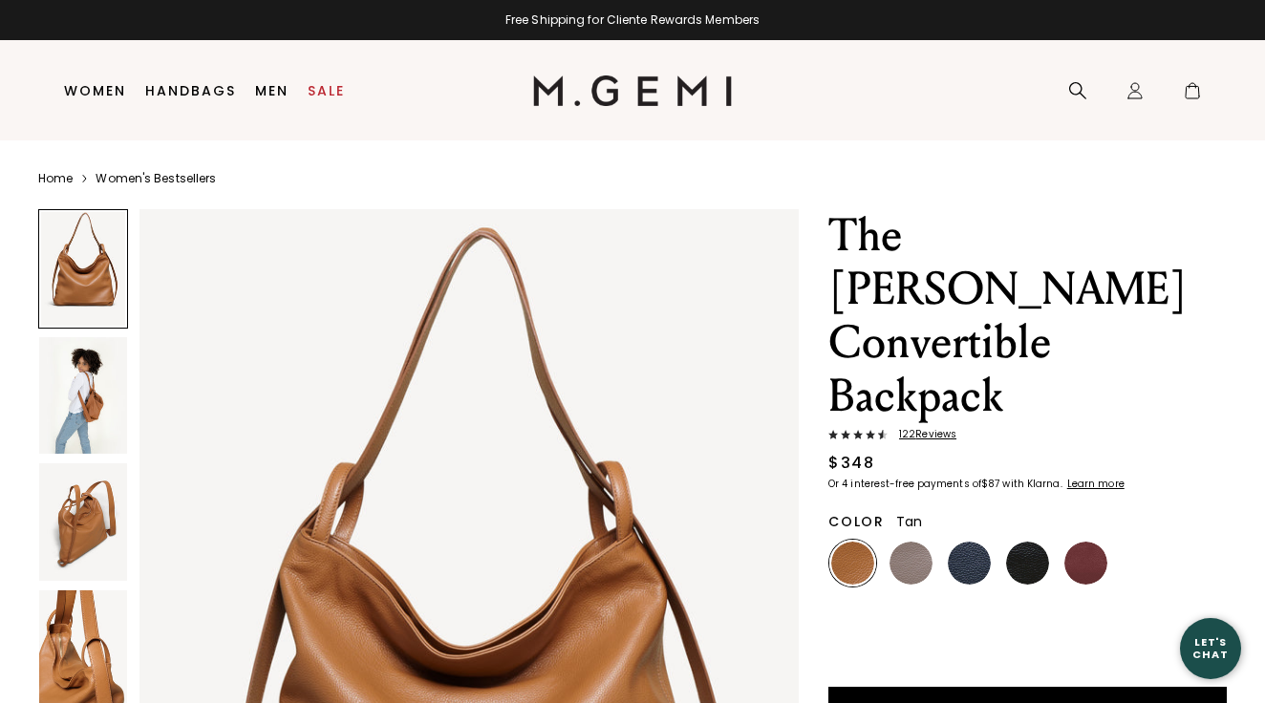 The width and height of the screenshot is (1265, 703). Describe the element at coordinates (852, 464) in the screenshot. I see `div: $348` at that location.